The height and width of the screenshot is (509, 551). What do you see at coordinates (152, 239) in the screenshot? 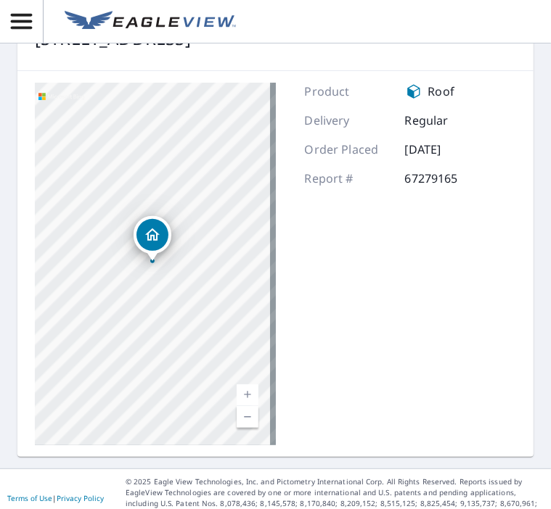
I see `div: Dropped pin, building 1, Residential property, 40 Sandstone Ct Columbus, MT 59019` at bounding box center [152, 239].